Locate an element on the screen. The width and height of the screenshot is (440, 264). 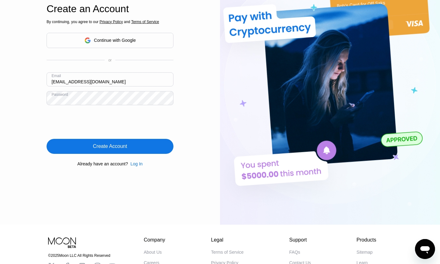
div: © 2025 Moon LLC All Rights Reserved is located at coordinates (82, 256).